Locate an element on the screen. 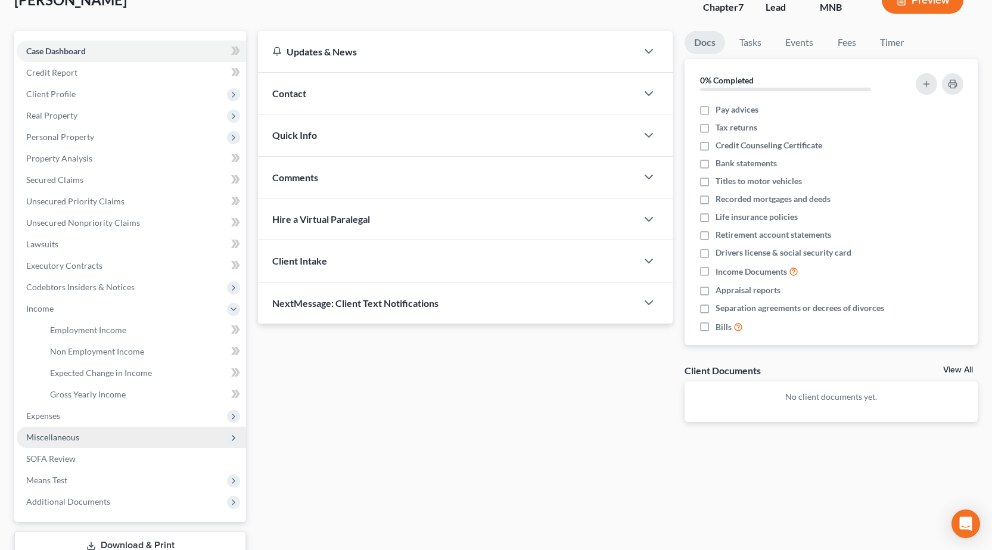 The height and width of the screenshot is (550, 992). span: Real Property is located at coordinates (52, 115).